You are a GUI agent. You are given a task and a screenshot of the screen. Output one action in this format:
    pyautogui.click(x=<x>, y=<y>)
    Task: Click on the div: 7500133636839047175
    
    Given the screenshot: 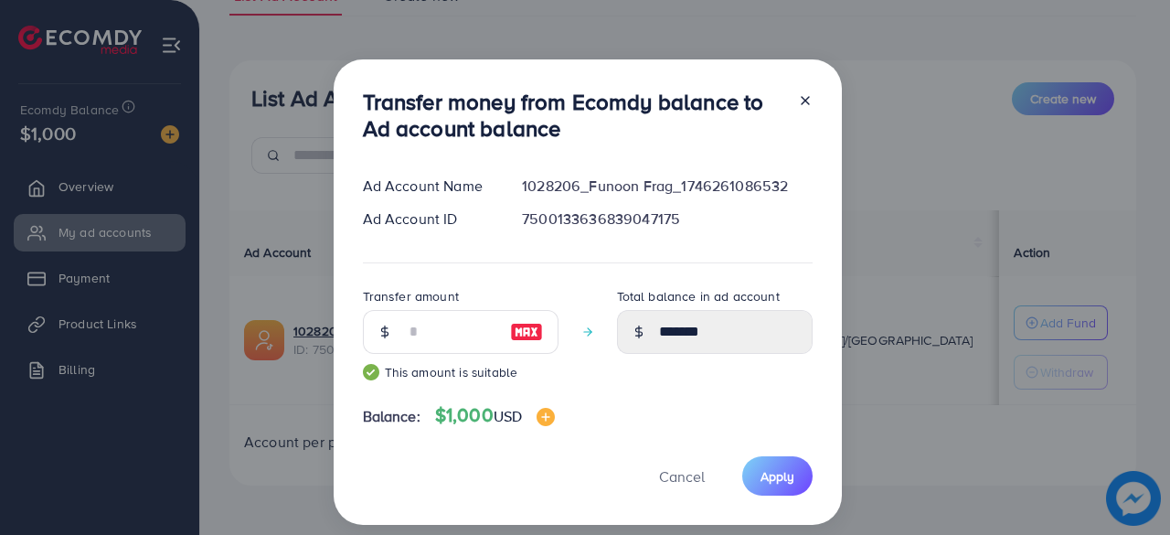 What is the action you would take?
    pyautogui.click(x=666, y=218)
    